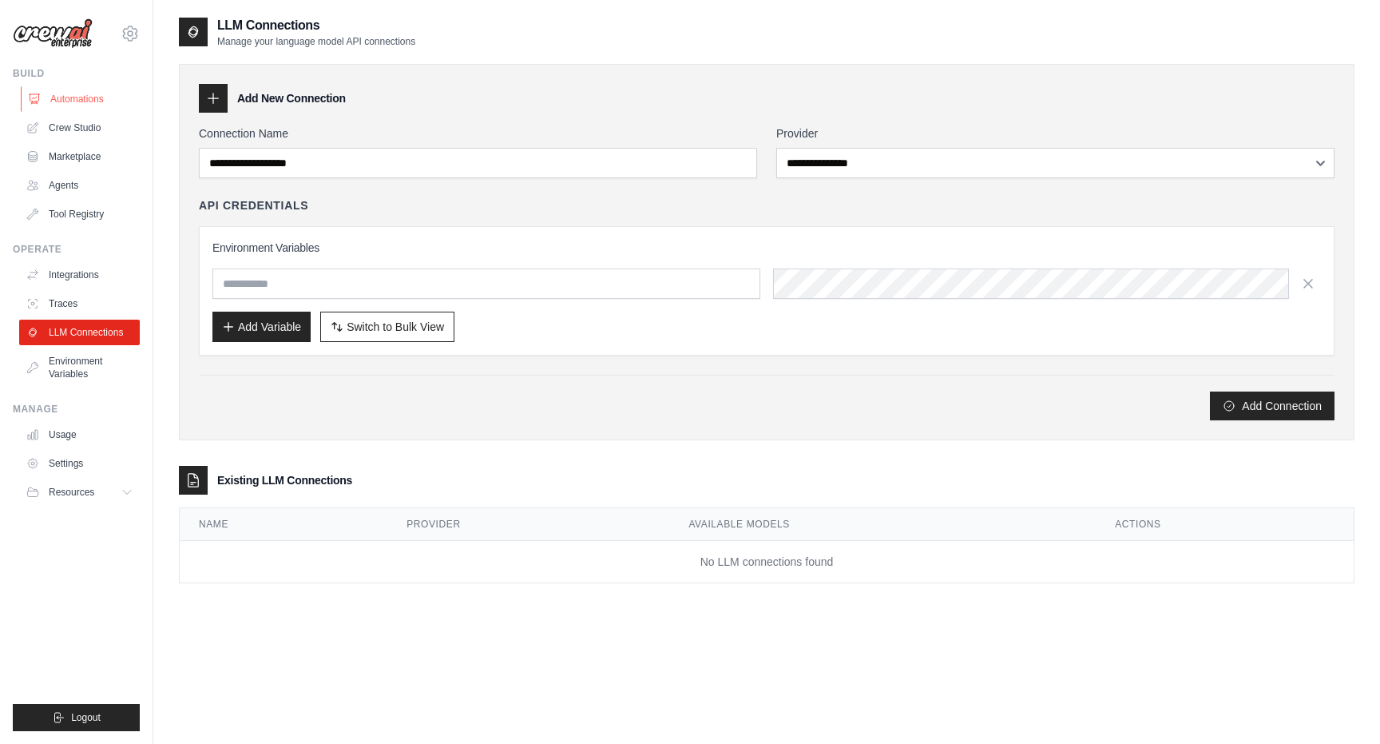  Describe the element at coordinates (79, 157) in the screenshot. I see `a: Marketplace` at that location.